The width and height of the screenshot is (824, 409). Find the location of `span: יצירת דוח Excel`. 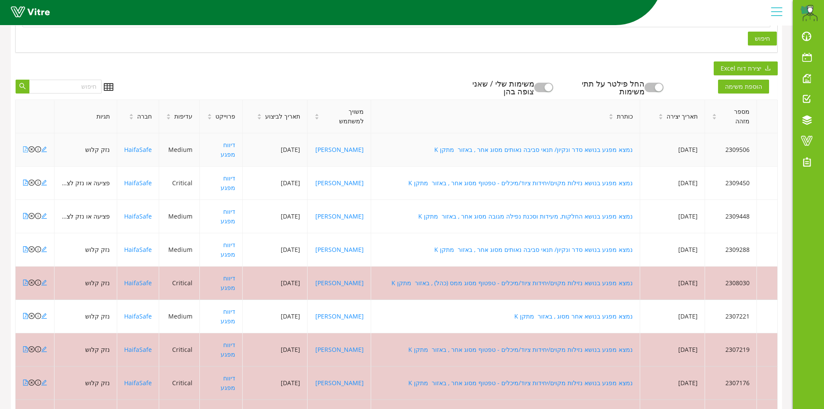

span: יצירת דוח Excel is located at coordinates (741, 68).